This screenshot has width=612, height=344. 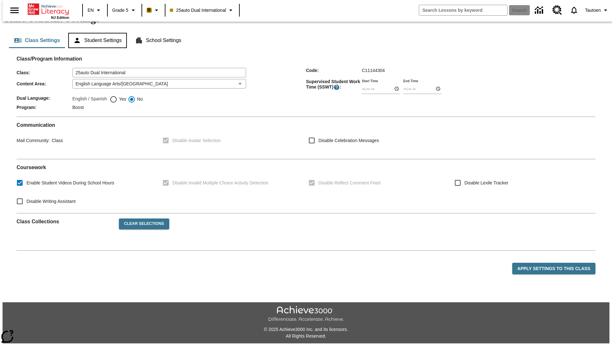 I want to click on p: © 2025 Achieve3000 Inc. and its licensors., so click(x=306, y=329).